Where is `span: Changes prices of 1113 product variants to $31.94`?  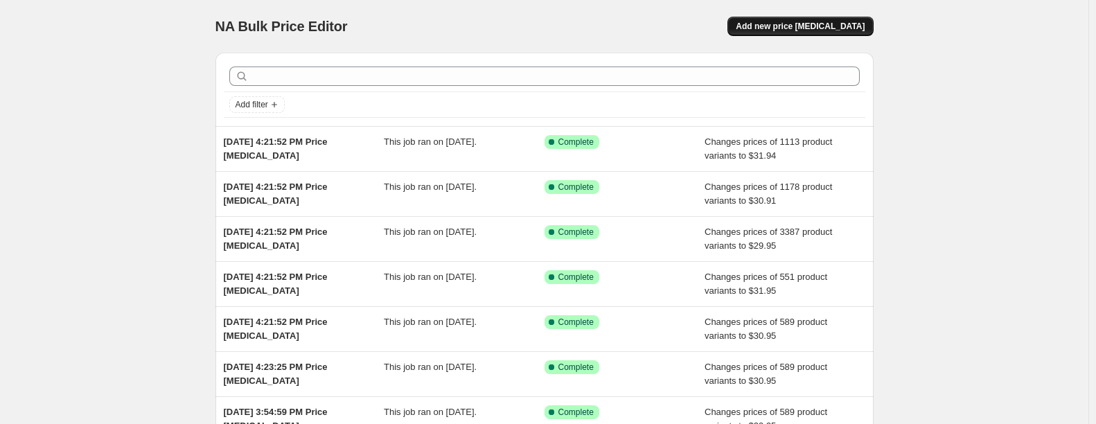
span: Changes prices of 1113 product variants to $31.94 is located at coordinates (768, 148).